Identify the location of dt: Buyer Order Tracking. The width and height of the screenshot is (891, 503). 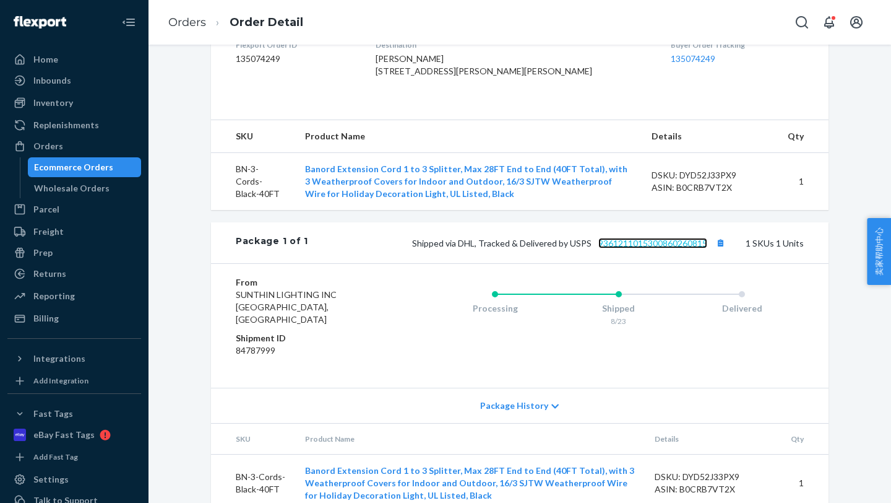
(737, 45).